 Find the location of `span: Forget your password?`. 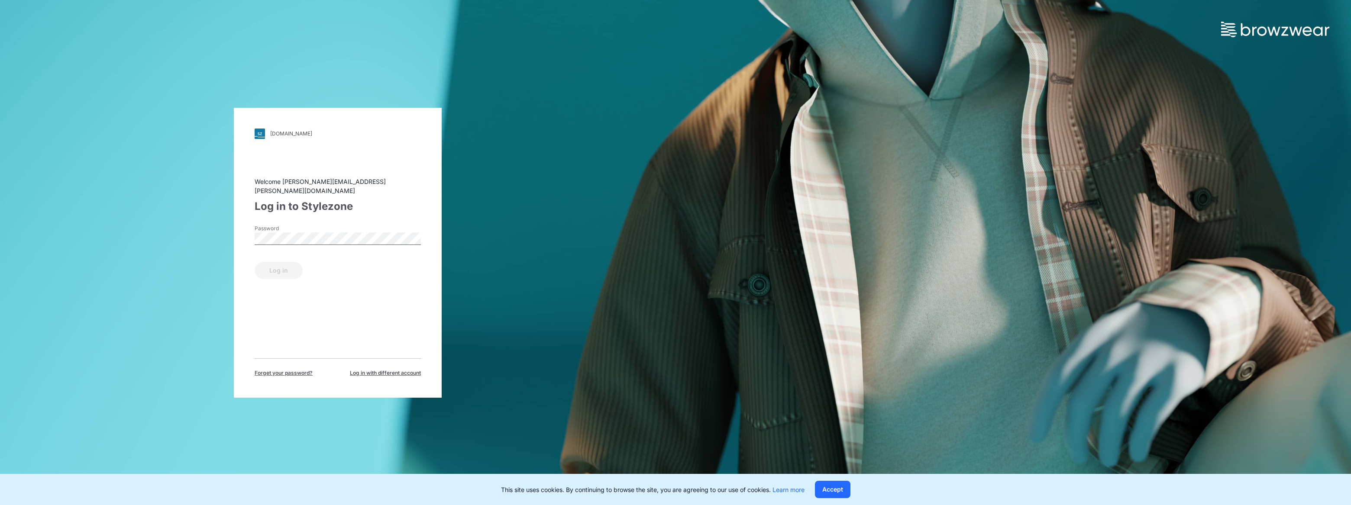

span: Forget your password? is located at coordinates (284, 373).